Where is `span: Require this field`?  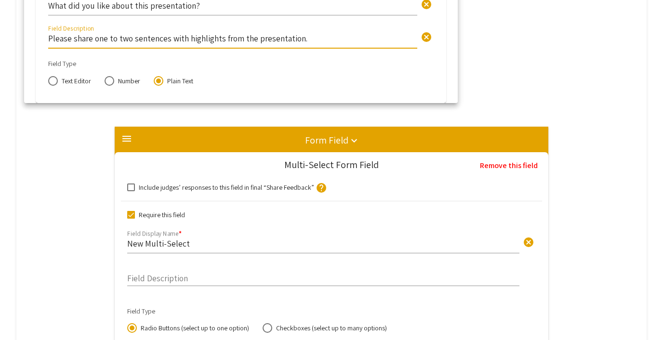 span: Require this field is located at coordinates (162, 215).